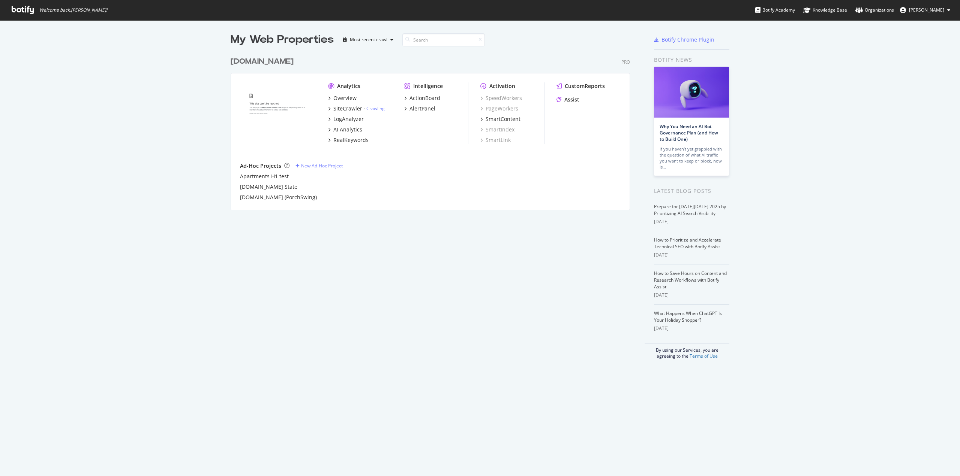  Describe the element at coordinates (319, 166) in the screenshot. I see `a: New Ad-Hoc Project` at that location.